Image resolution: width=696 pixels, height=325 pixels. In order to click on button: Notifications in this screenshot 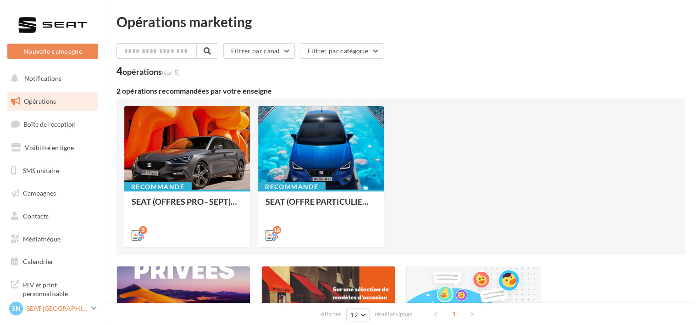, I will do `click(51, 78)`.